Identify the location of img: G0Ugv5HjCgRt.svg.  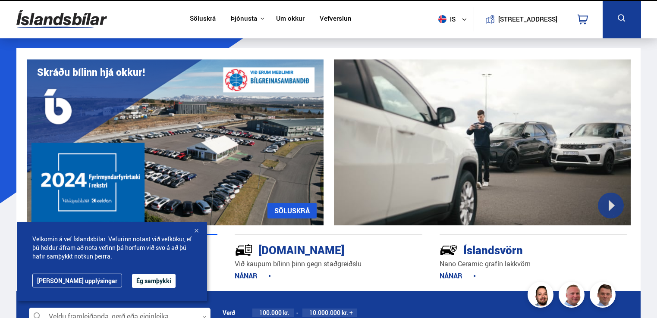
(62, 19).